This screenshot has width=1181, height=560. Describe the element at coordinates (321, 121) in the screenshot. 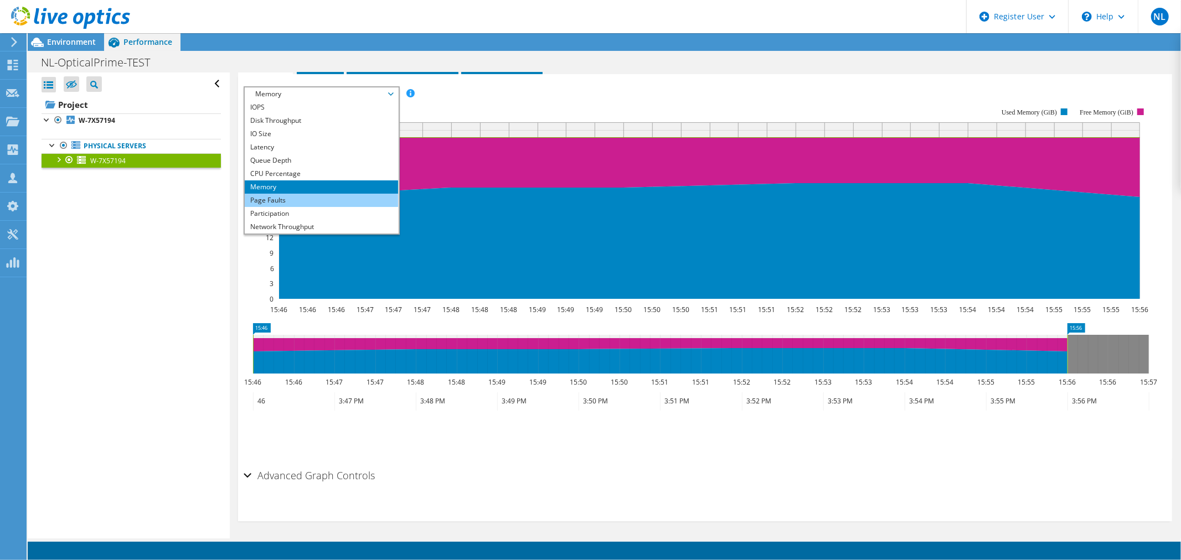

I see `li: Disk Throughput` at that location.